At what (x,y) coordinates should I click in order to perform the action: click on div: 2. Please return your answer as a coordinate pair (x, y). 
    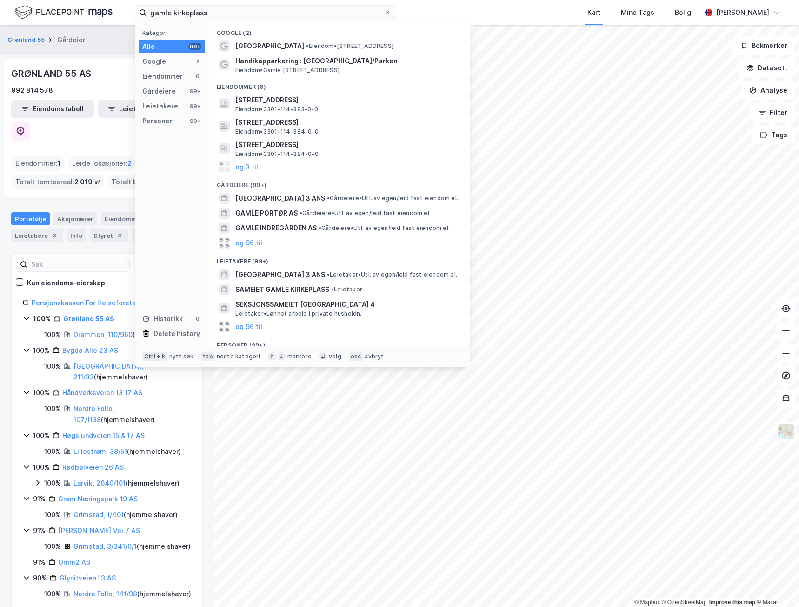
    Looking at the image, I should click on (198, 61).